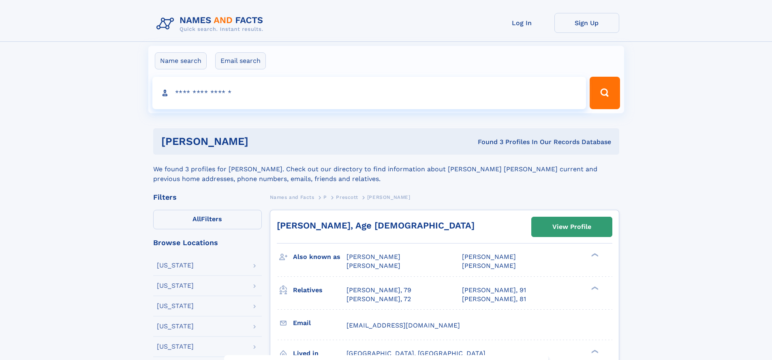 This screenshot has height=360, width=772. What do you see at coordinates (572, 227) in the screenshot?
I see `div: View Profile` at bounding box center [572, 227].